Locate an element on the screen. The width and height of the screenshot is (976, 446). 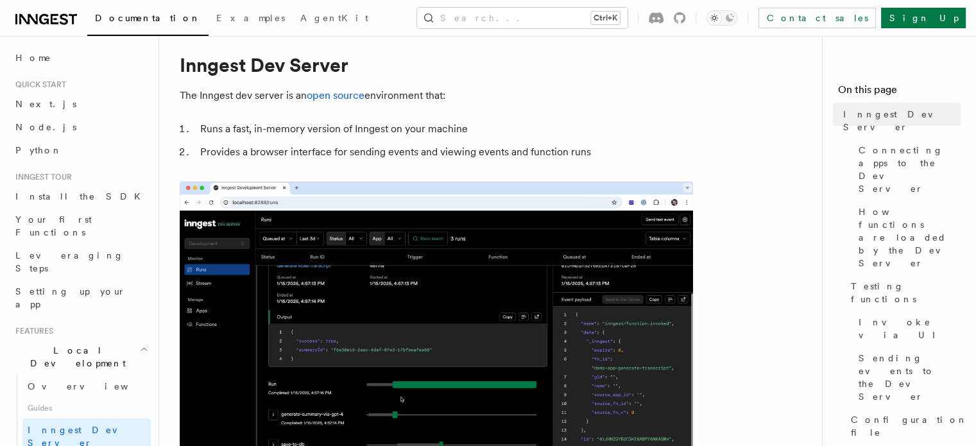
span: Features is located at coordinates (31, 331).